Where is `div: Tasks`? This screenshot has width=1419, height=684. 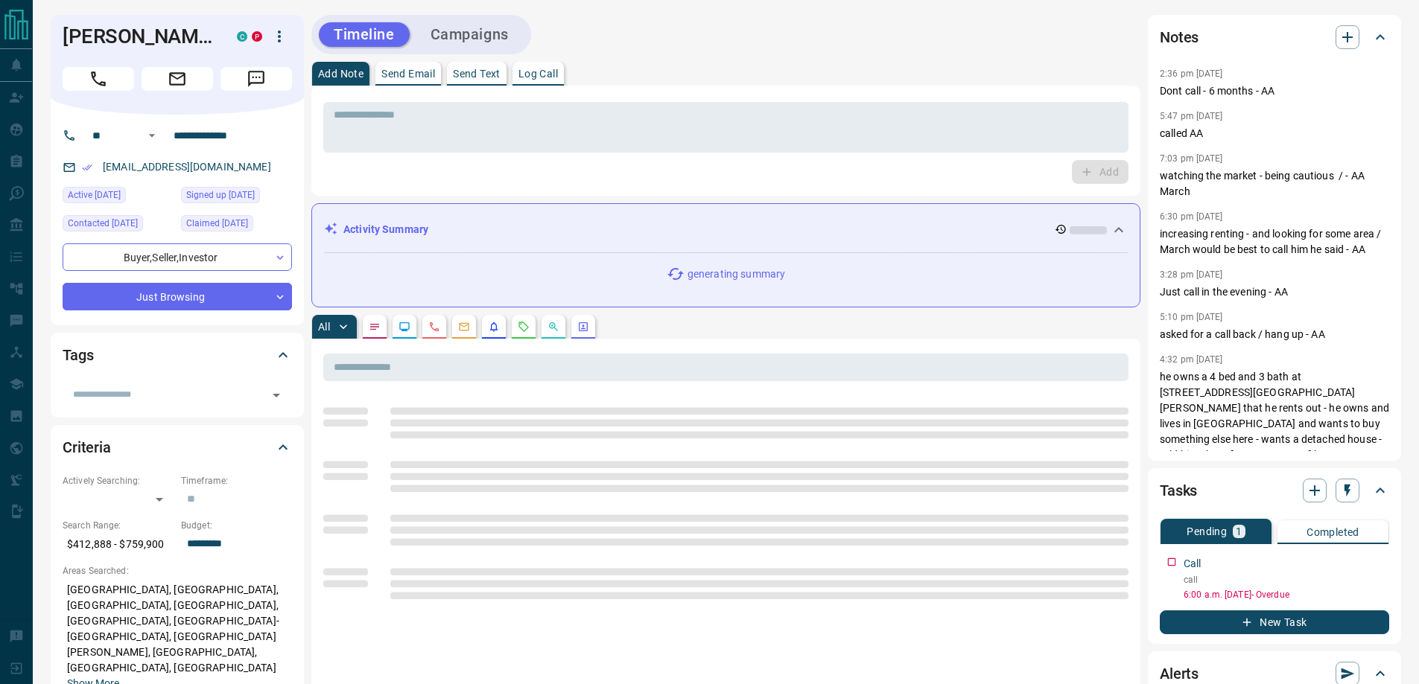 div: Tasks is located at coordinates (1274, 491).